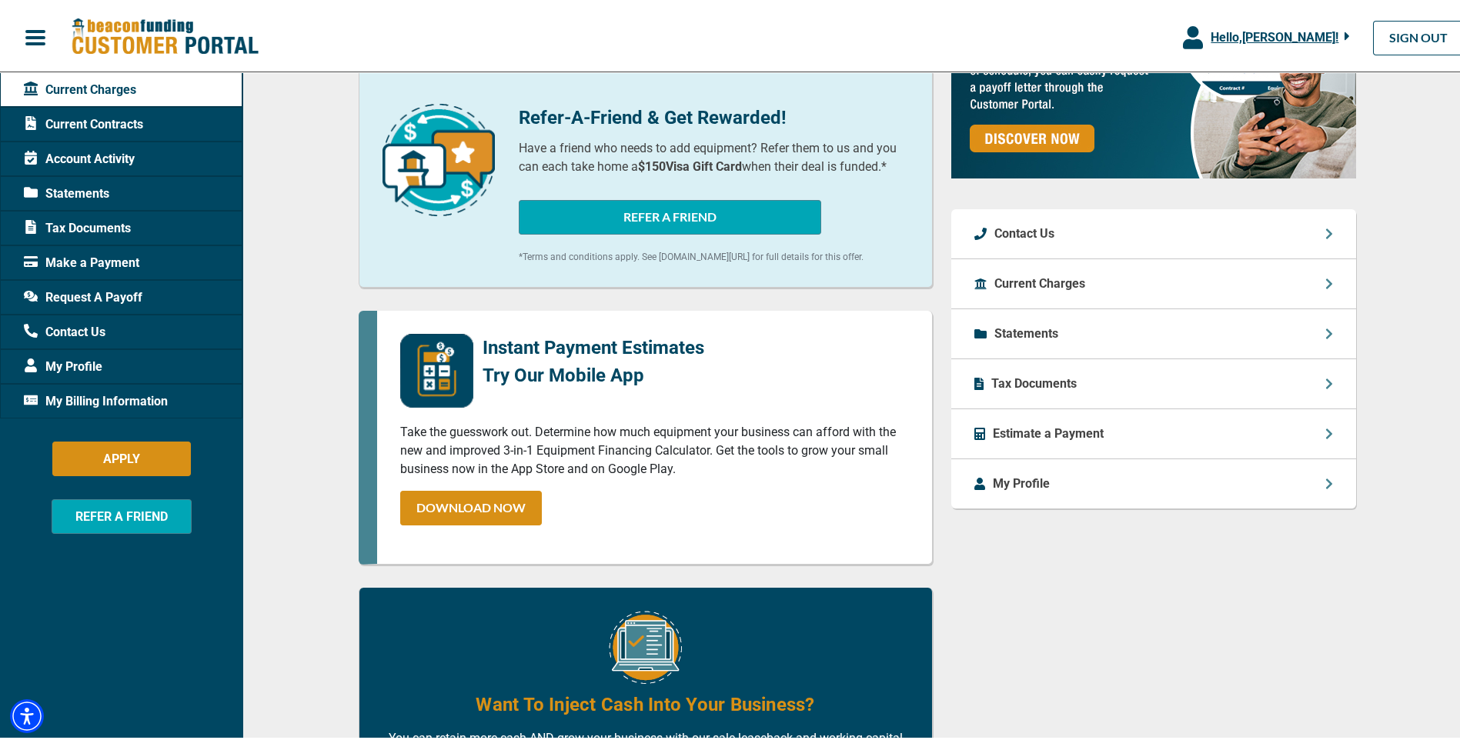 This screenshot has height=740, width=1460. What do you see at coordinates (1021, 481) in the screenshot?
I see `p: My Profile` at bounding box center [1021, 481].